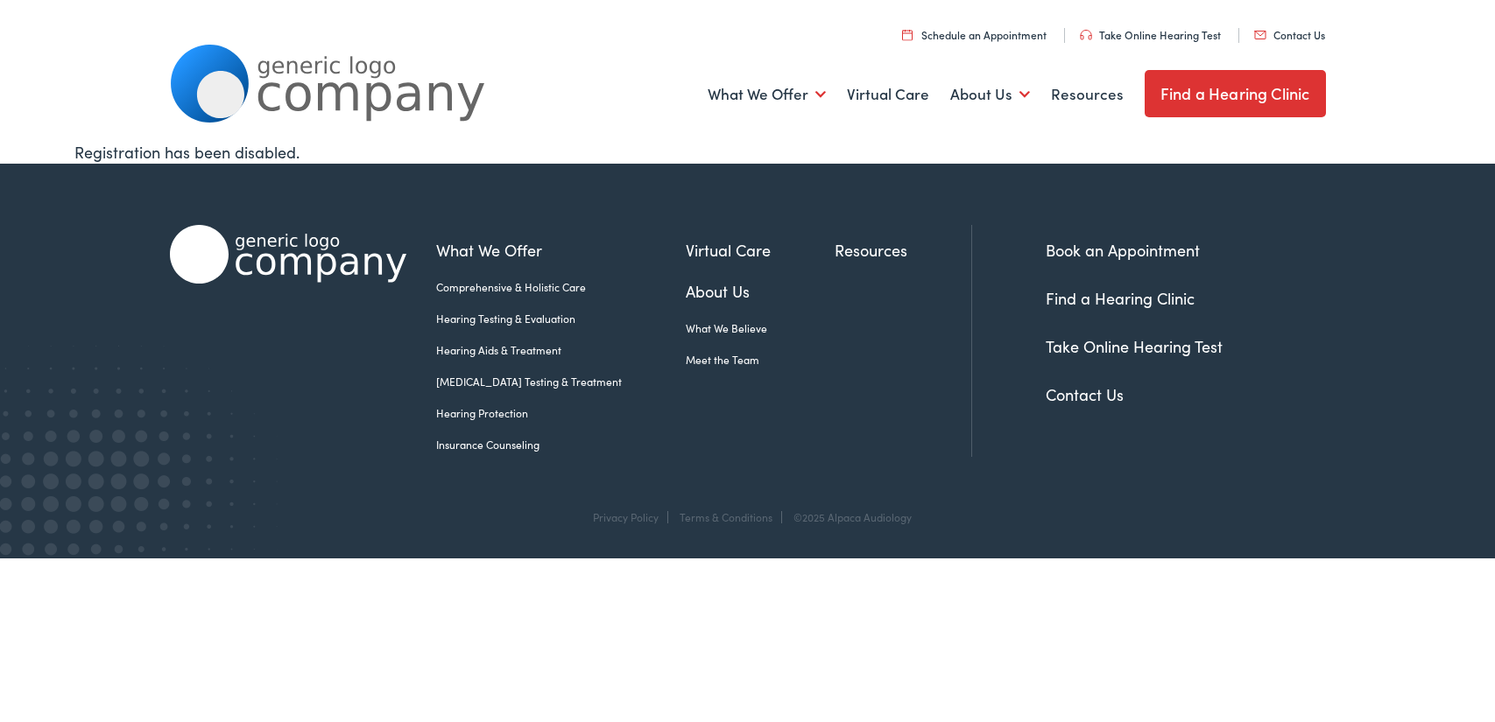 The width and height of the screenshot is (1495, 722). I want to click on a: Hearing Testing & Evaluation, so click(560, 319).